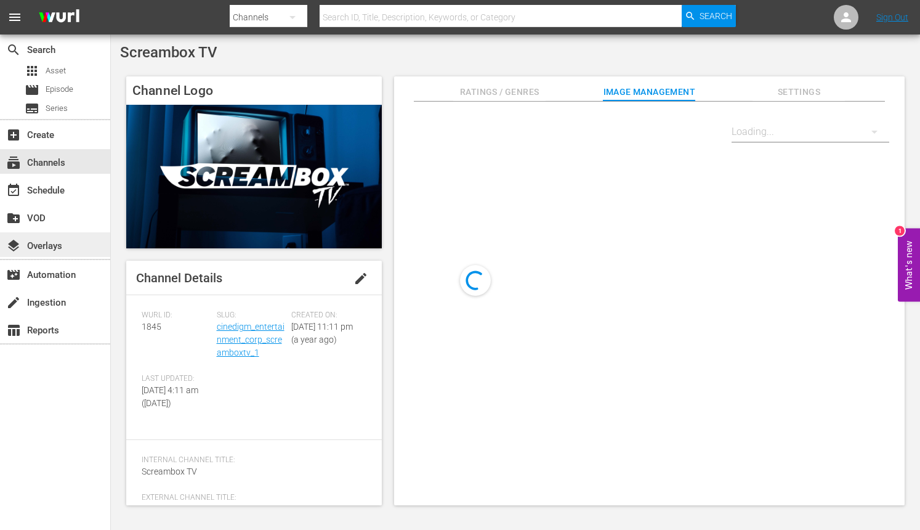  I want to click on span: Settings, so click(799, 92).